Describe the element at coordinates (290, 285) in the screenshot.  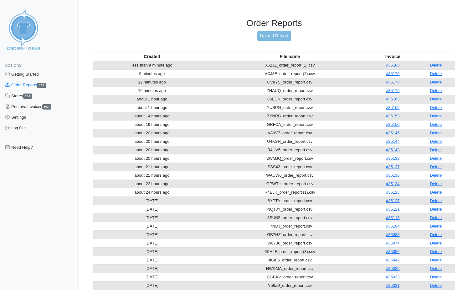
I see `td: Y56Z9_order_report.csv` at that location.